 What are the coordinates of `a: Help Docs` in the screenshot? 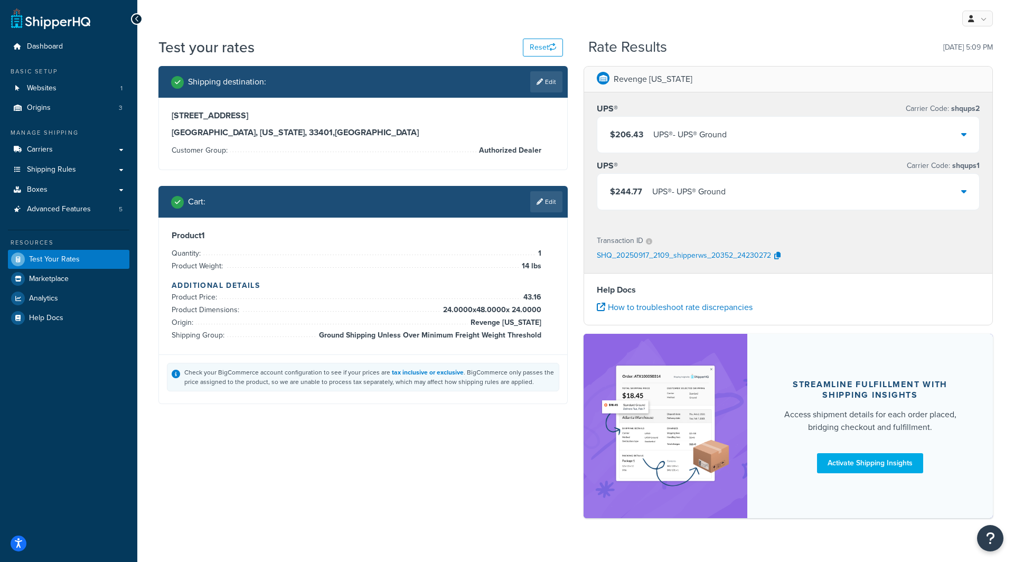 It's located at (69, 318).